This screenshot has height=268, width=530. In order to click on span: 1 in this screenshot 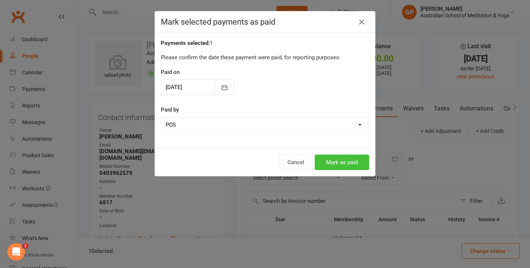, I will do `click(25, 246)`.